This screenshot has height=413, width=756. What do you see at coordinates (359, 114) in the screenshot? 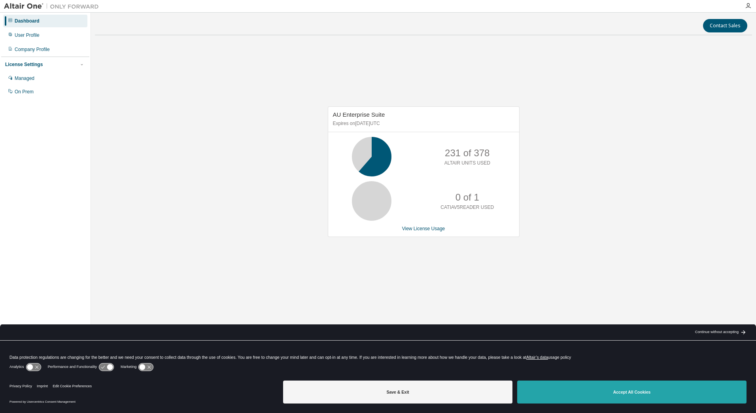
I see `span: AU Enterprise Suite` at bounding box center [359, 114].